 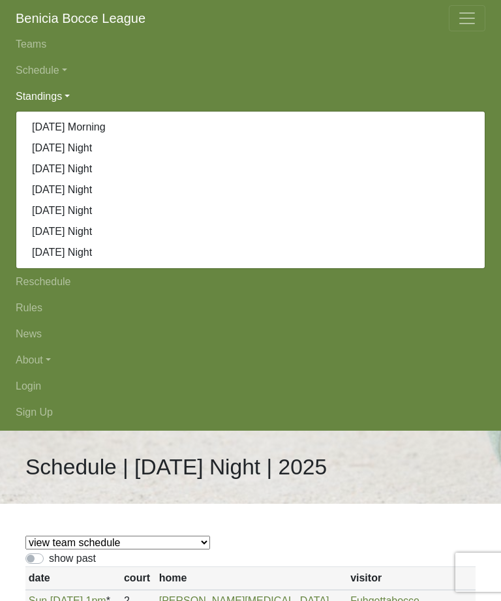 I want to click on a: Sign Up, so click(x=251, y=413).